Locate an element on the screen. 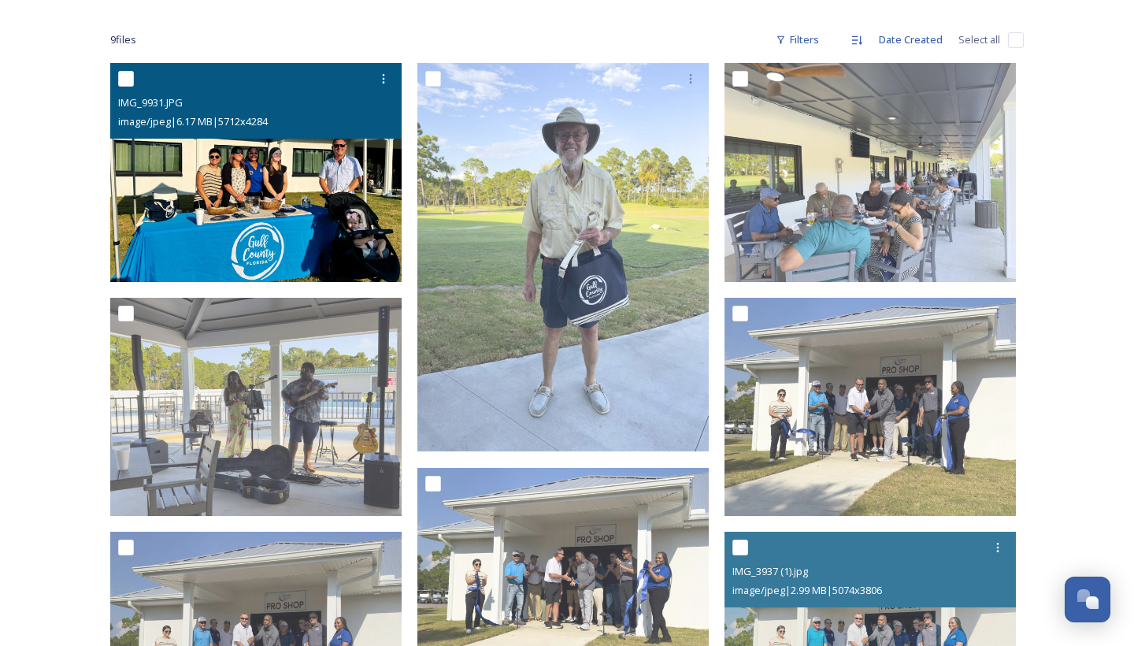 This screenshot has width=1134, height=646. span: IMG_3937 (1).jpg is located at coordinates (770, 571).